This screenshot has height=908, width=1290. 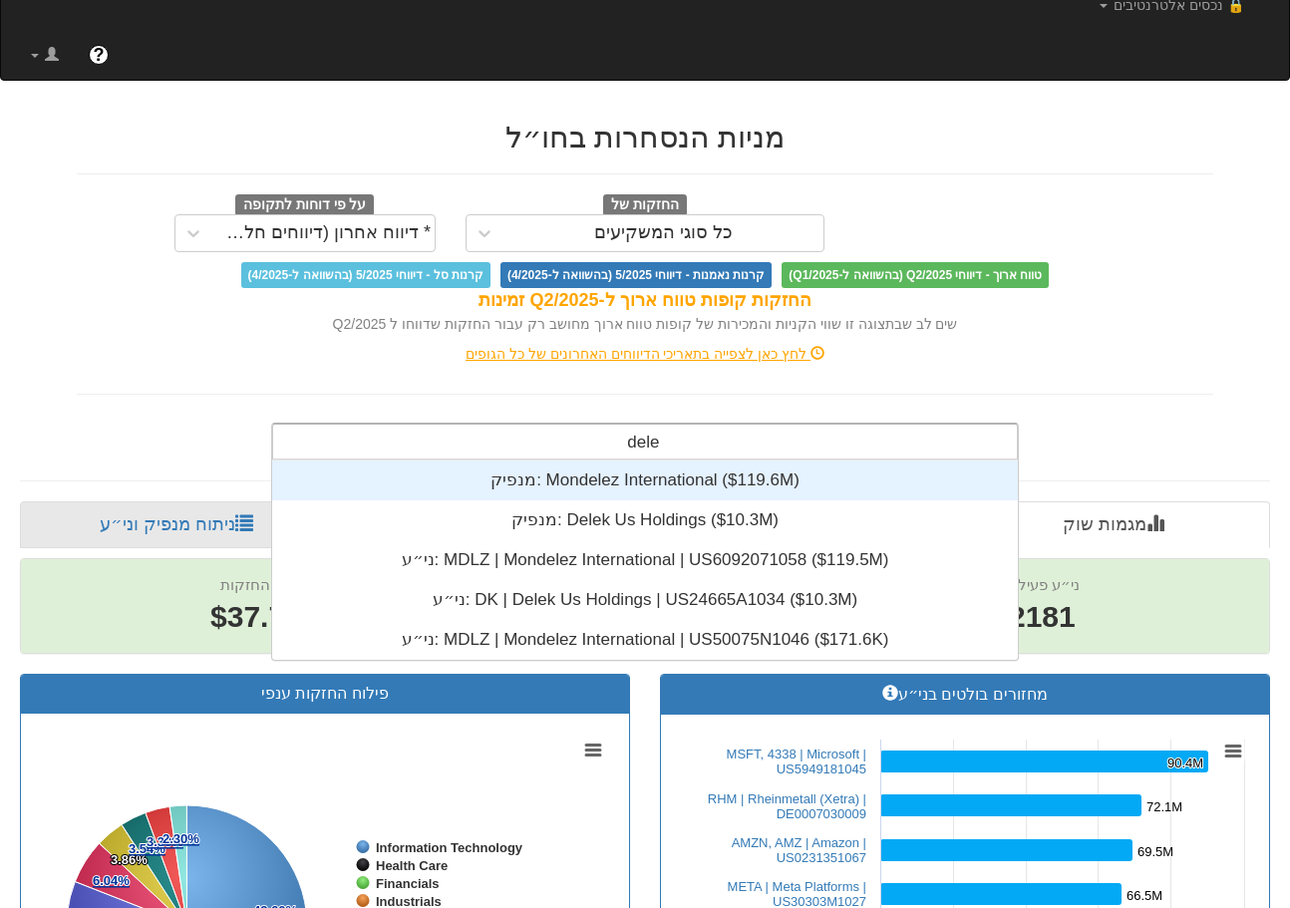 What do you see at coordinates (645, 354) in the screenshot?
I see `div: לחץ כאן לצפייה בתאריכי הדיווחים האחרונים של כל הגופים` at bounding box center [645, 354].